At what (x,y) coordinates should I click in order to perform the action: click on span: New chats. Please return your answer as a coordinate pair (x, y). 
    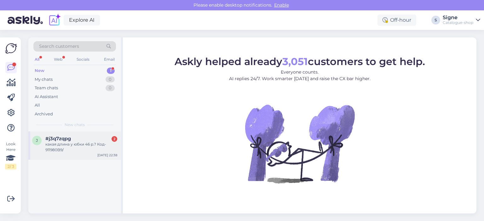
    Looking at the image, I should click on (75, 125).